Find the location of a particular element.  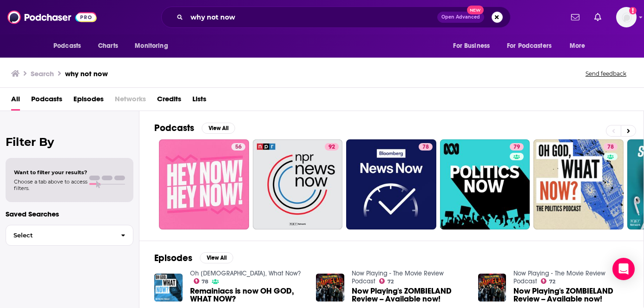

span: Choose a tab above to access filters. is located at coordinates (51, 185).